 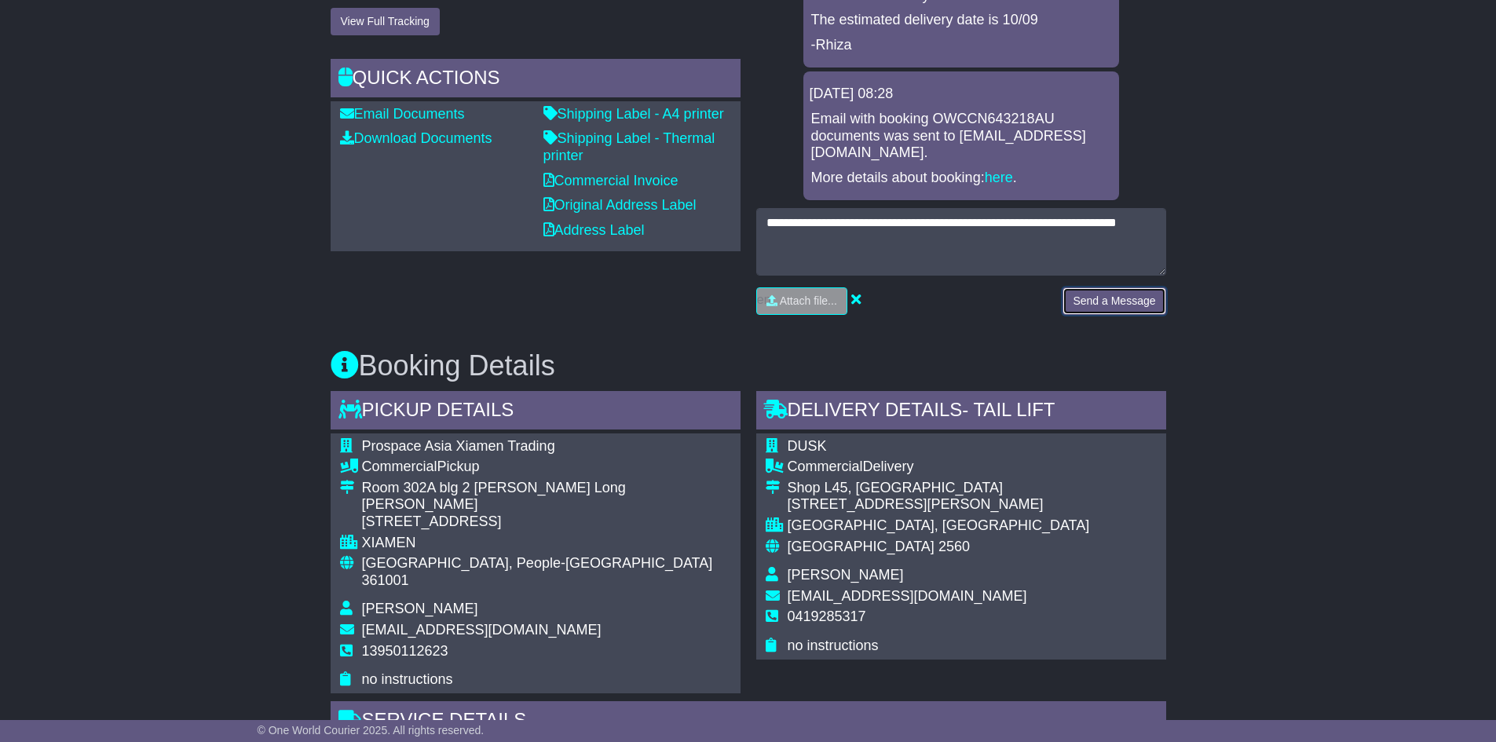 I want to click on div: Delivery, so click(x=938, y=467).